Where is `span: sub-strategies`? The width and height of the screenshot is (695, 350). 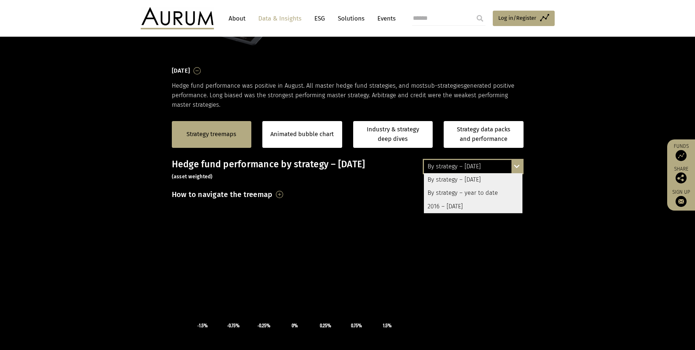 span: sub-strategies is located at coordinates (444, 85).